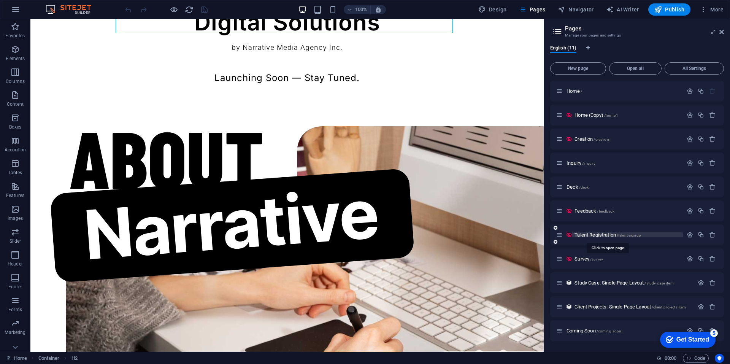 This screenshot has width=730, height=364. What do you see at coordinates (563, 49) in the screenshot?
I see `span: English (11)` at bounding box center [563, 49].